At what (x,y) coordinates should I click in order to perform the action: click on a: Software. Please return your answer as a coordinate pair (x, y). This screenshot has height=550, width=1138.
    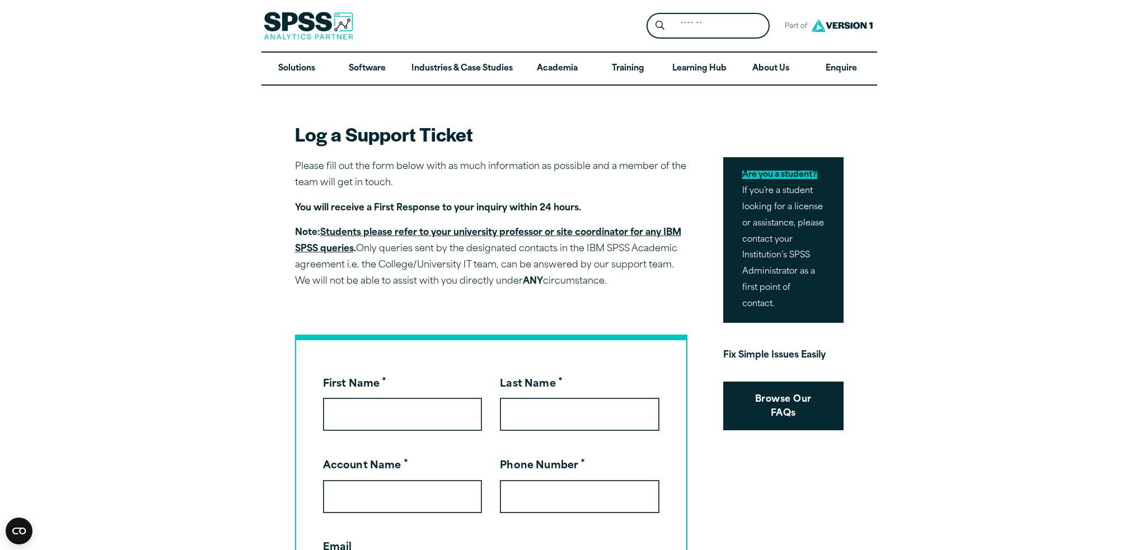
    Looking at the image, I should click on (367, 69).